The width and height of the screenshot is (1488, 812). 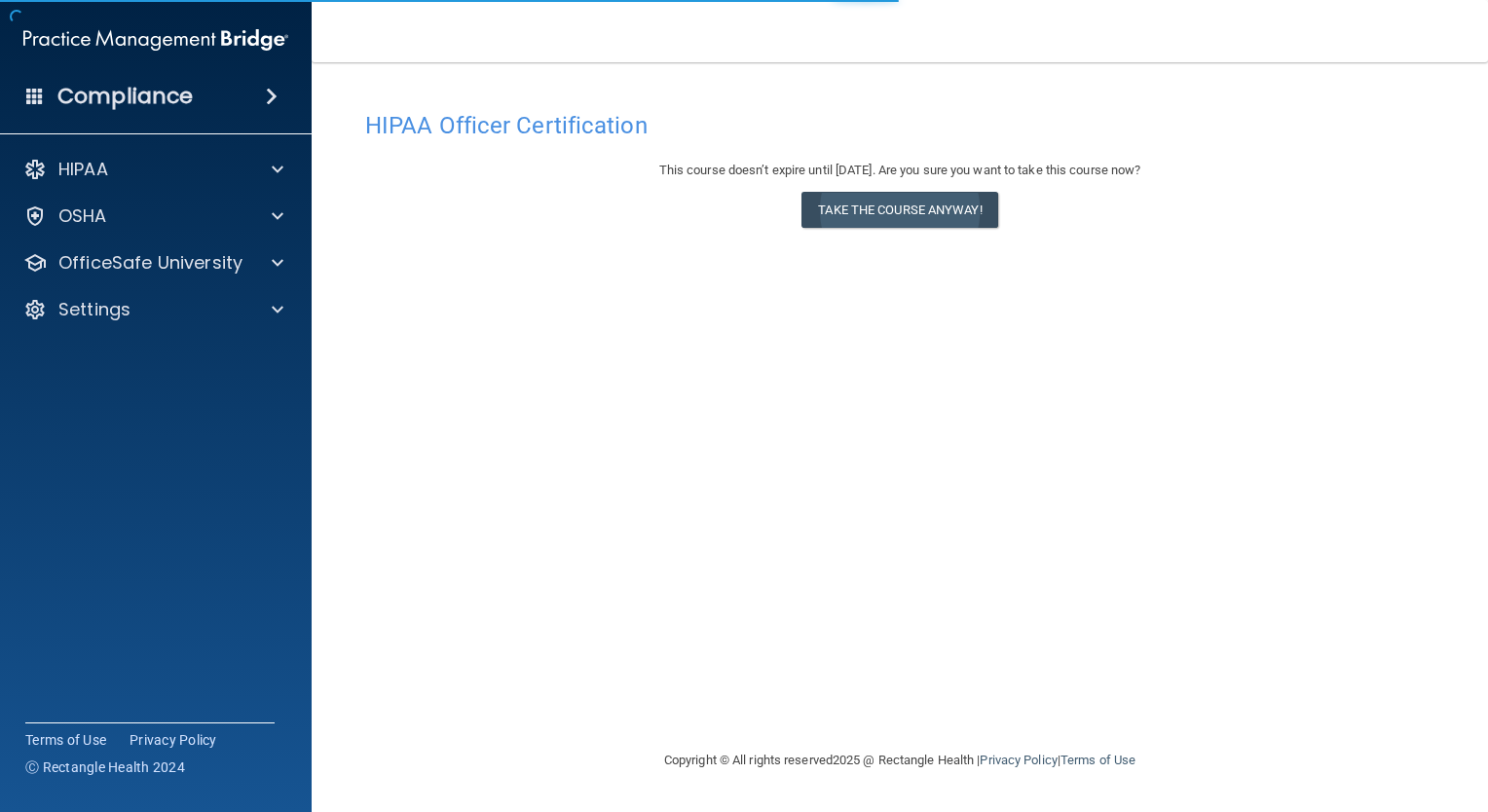 I want to click on a: Settings, so click(x=153, y=310).